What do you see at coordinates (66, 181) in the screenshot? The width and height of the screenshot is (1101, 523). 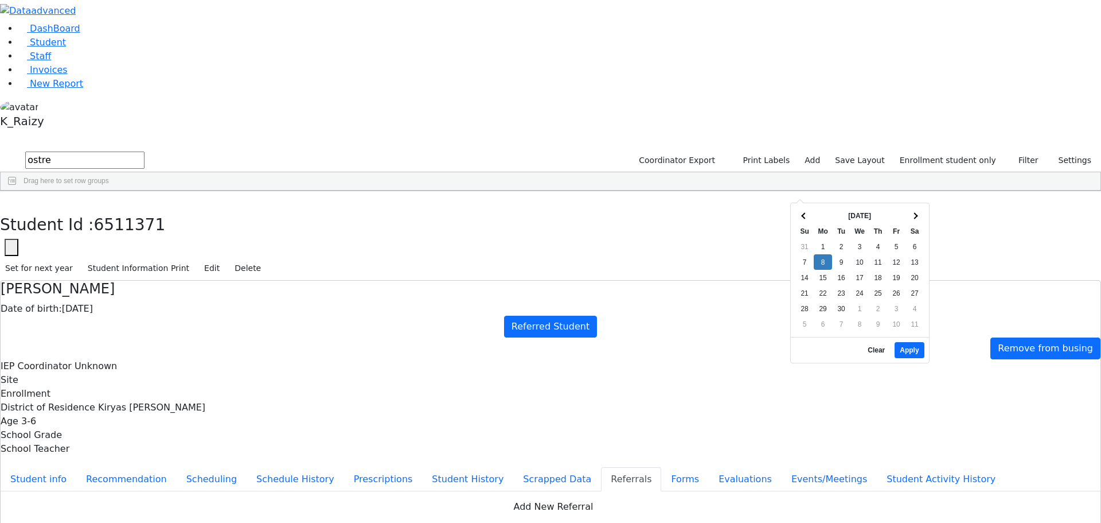 I see `span: Drag here to set row groups` at bounding box center [66, 181].